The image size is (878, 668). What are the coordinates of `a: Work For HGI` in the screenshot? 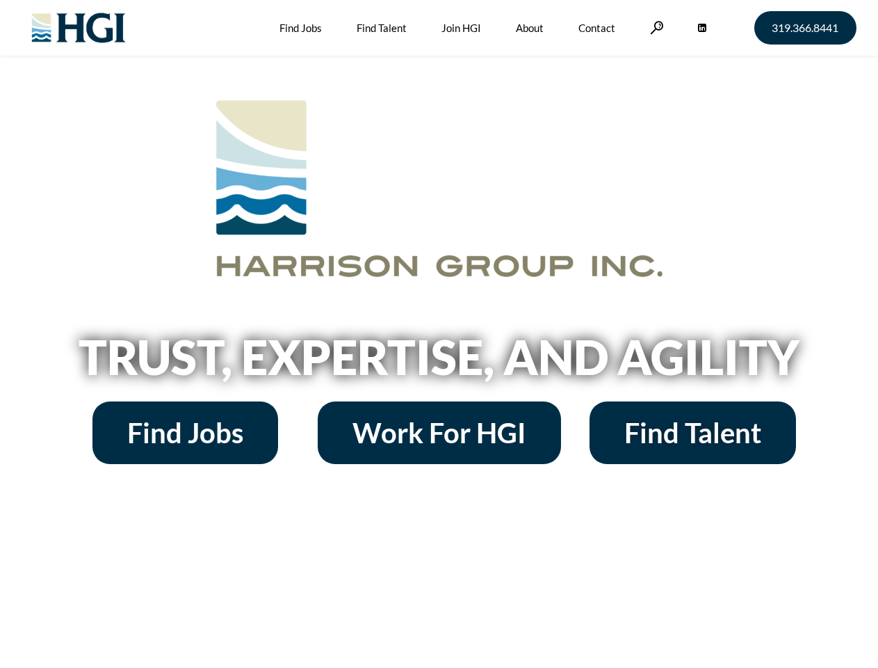 It's located at (440, 433).